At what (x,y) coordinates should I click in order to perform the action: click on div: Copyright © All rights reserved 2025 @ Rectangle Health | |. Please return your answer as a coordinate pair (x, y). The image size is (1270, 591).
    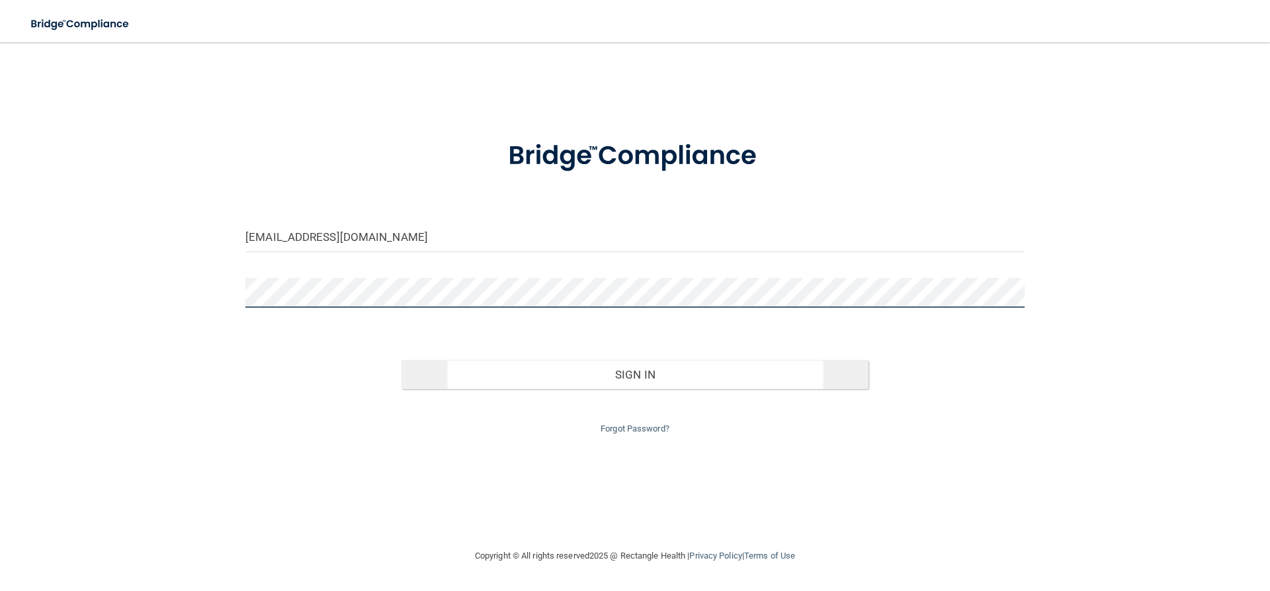
    Looking at the image, I should click on (635, 556).